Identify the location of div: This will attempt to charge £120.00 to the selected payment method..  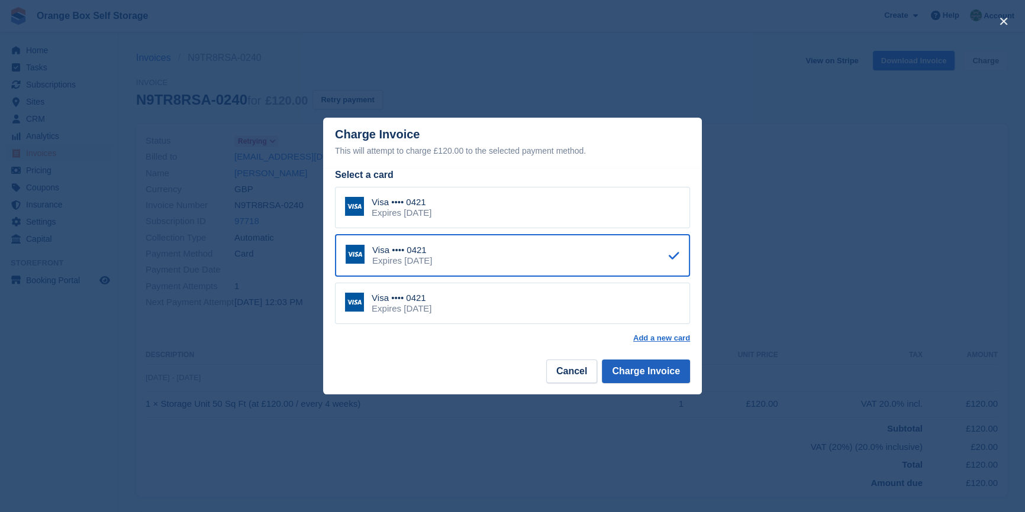
(512, 151).